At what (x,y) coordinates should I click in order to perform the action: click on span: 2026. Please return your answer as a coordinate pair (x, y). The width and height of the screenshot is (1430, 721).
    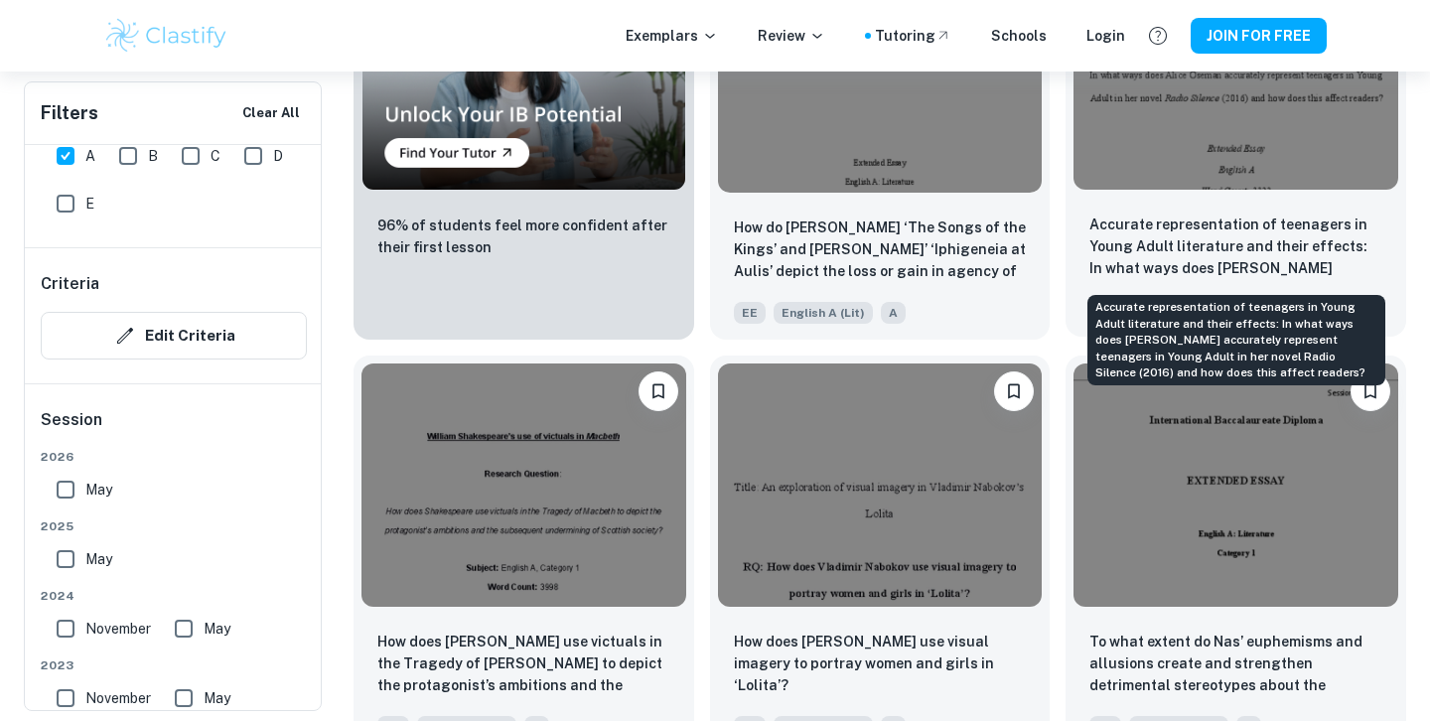
    Looking at the image, I should click on (174, 457).